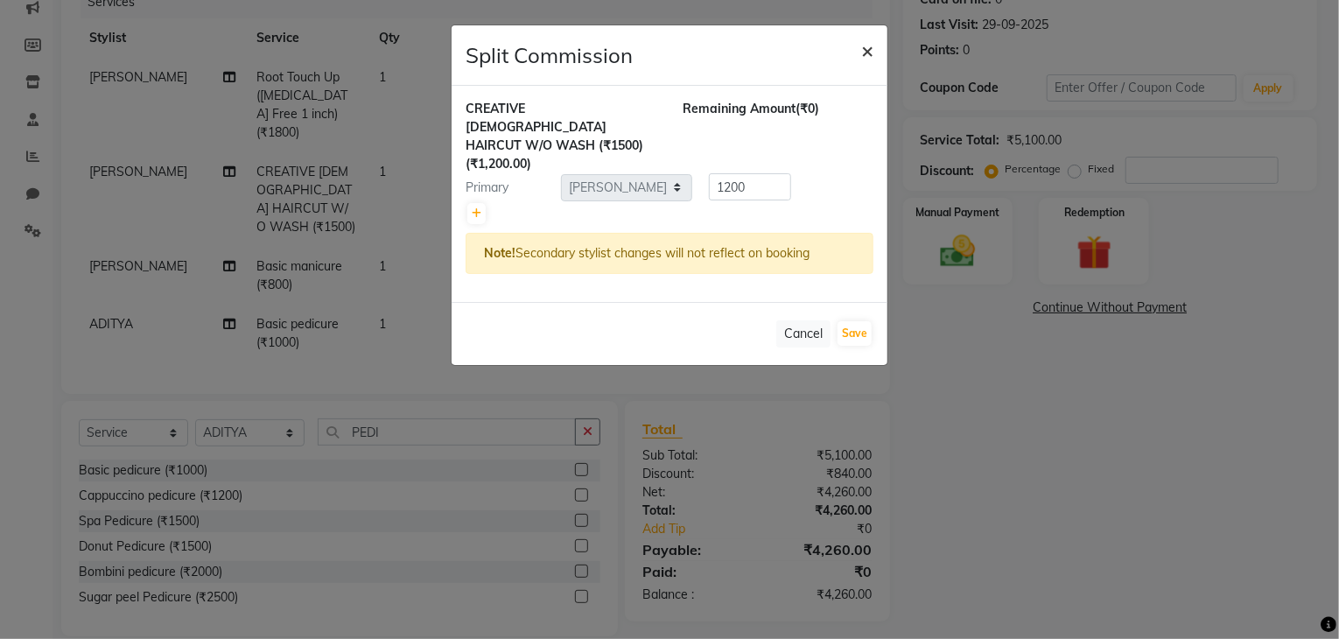  Describe the element at coordinates (507, 187) in the screenshot. I see `div: Primary` at that location.